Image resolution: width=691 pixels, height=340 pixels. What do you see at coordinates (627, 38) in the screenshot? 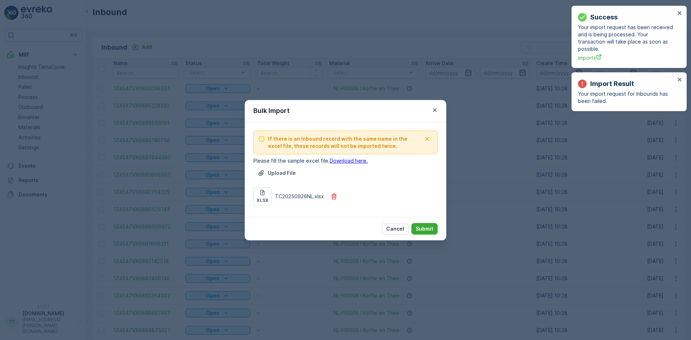
I see `p: Your import request has been received and is being processed. Your transaction will take place as...` at bounding box center [627, 38].